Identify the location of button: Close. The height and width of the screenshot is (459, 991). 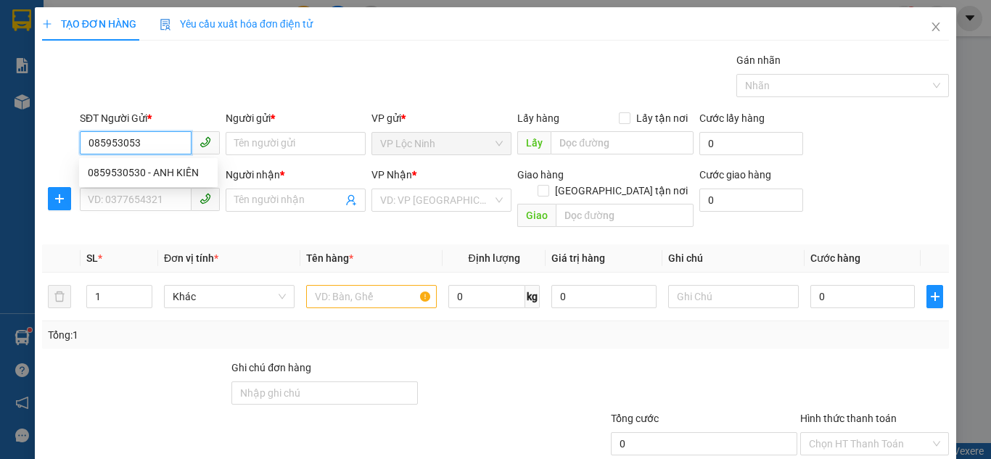
(936, 28).